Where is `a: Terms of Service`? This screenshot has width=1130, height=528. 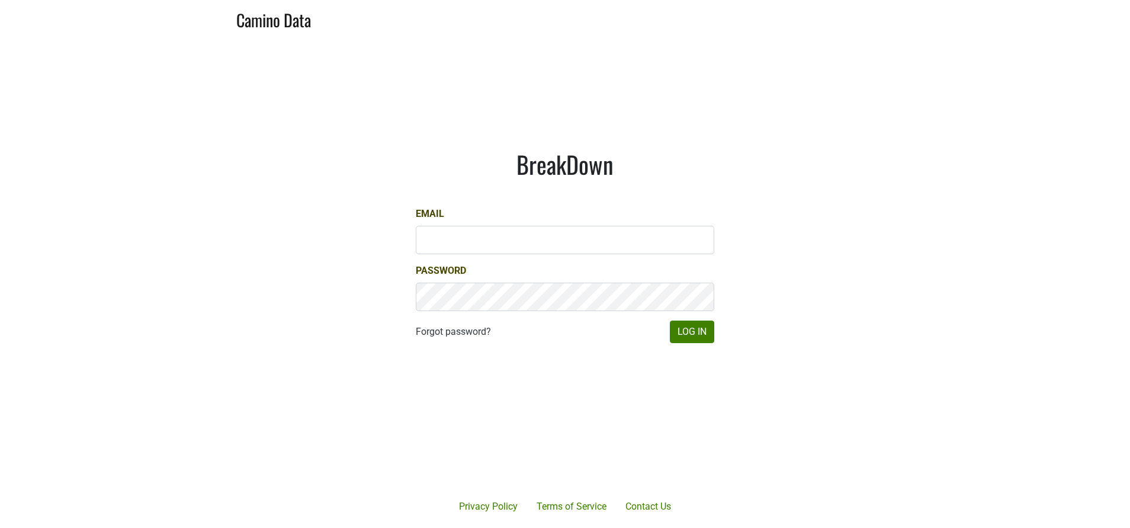 a: Terms of Service is located at coordinates (572, 506).